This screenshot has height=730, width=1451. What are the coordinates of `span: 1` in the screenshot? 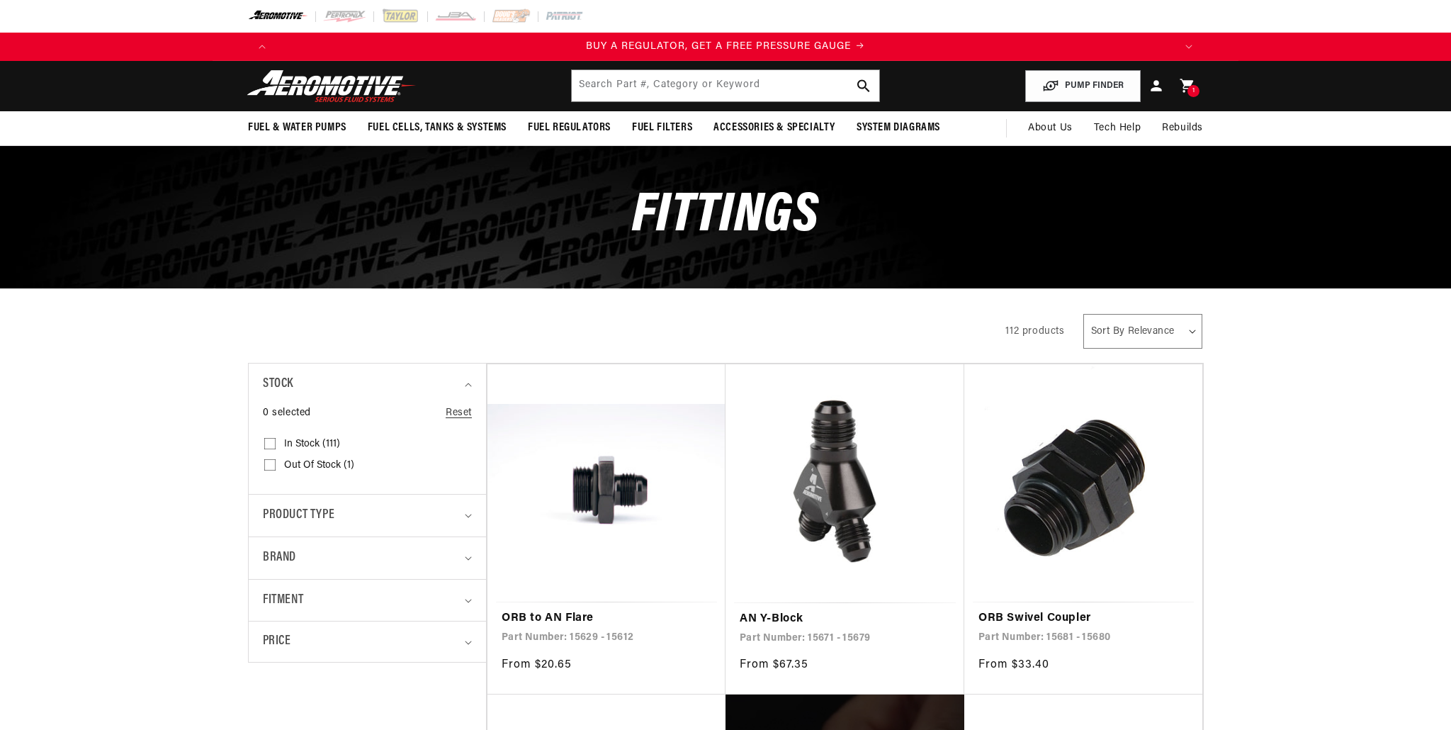 It's located at (1194, 91).